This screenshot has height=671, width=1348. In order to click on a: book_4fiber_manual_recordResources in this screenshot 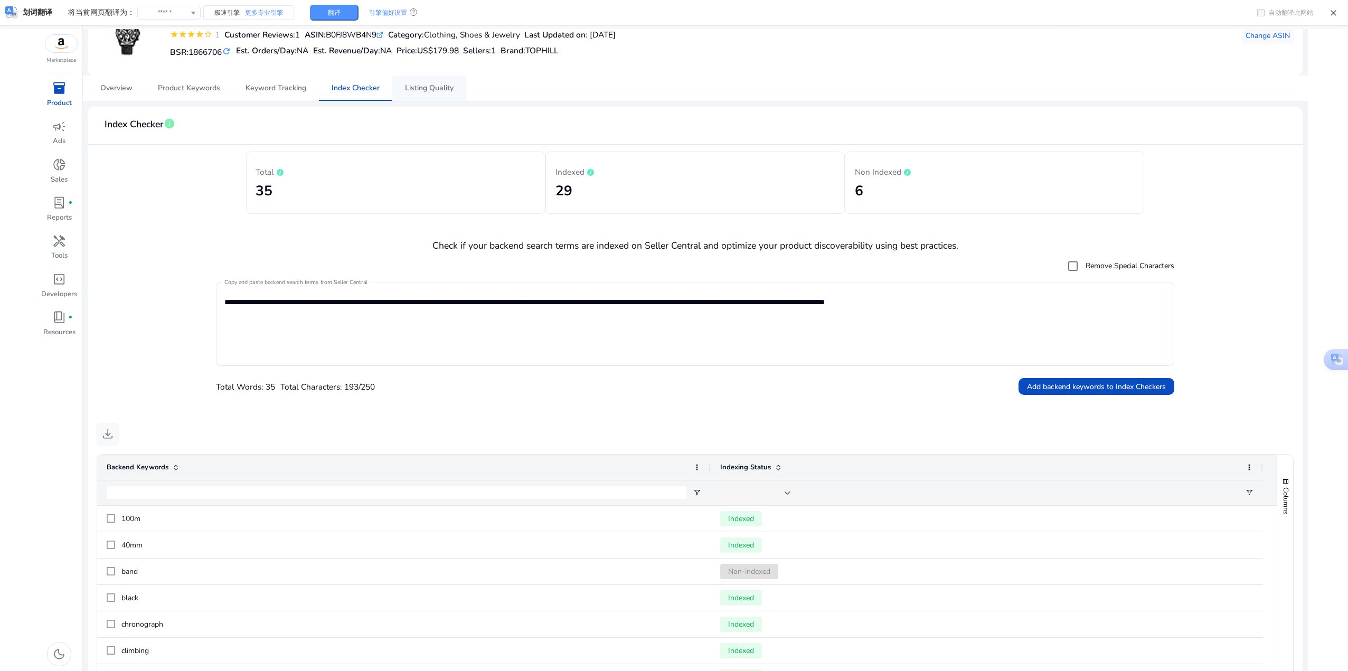, I will do `click(59, 327)`.